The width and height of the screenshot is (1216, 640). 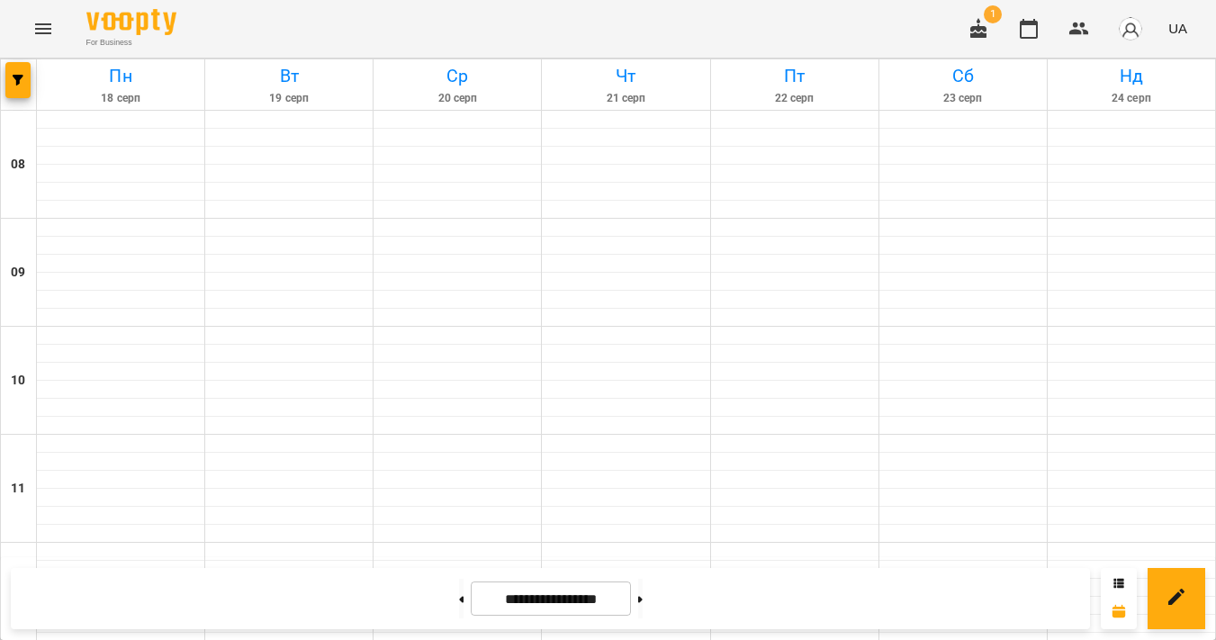 I want to click on h6: 19 серп, so click(x=289, y=98).